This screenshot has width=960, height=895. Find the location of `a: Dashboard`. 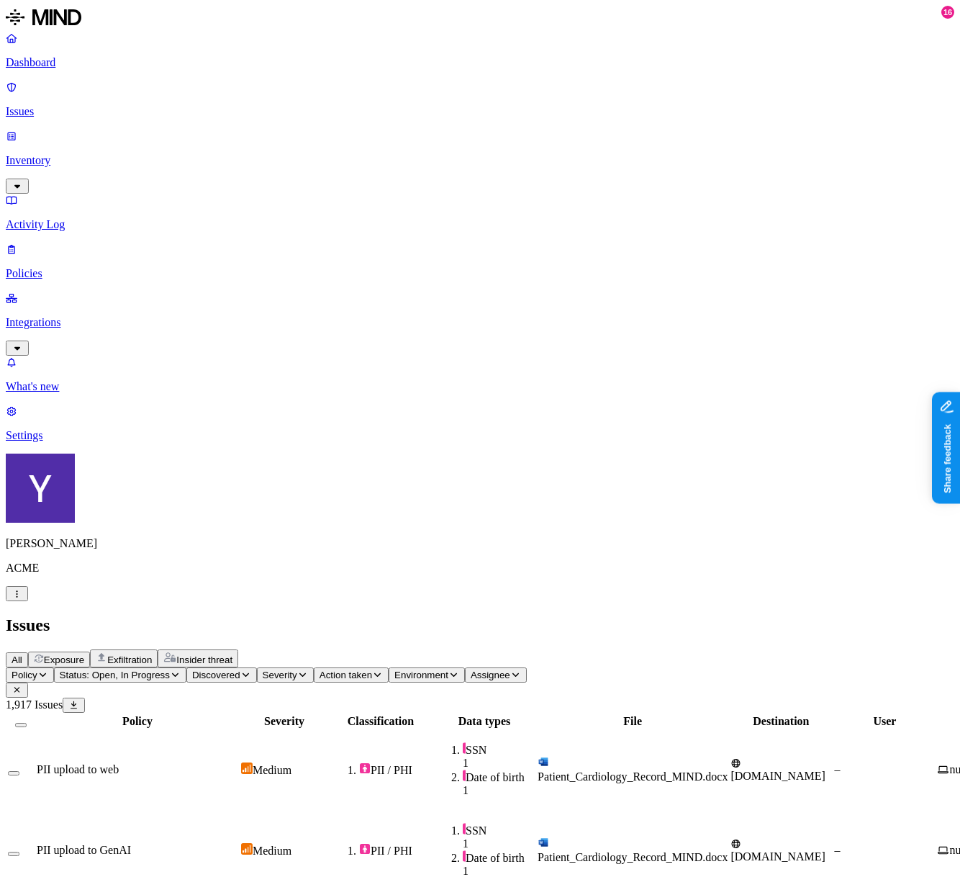

a: Dashboard is located at coordinates (480, 50).